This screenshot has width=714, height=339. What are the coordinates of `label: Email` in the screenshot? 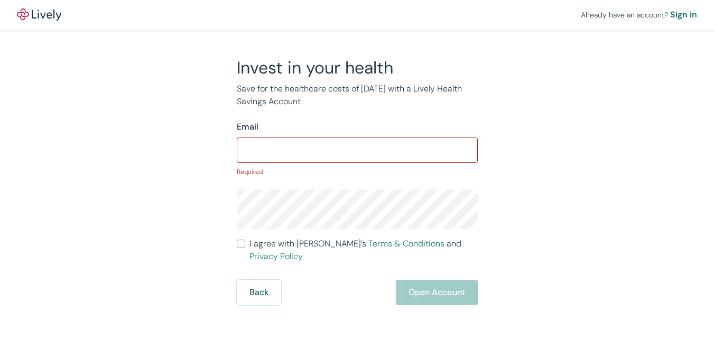 It's located at (247, 127).